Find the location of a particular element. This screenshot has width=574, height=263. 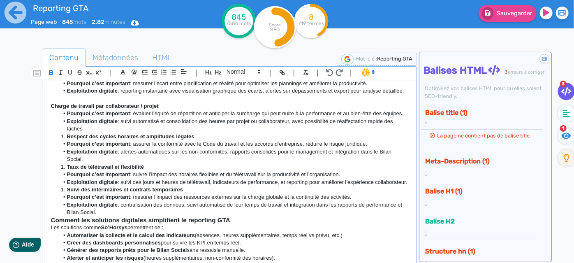

button: Structure hn (1) is located at coordinates (480, 251).